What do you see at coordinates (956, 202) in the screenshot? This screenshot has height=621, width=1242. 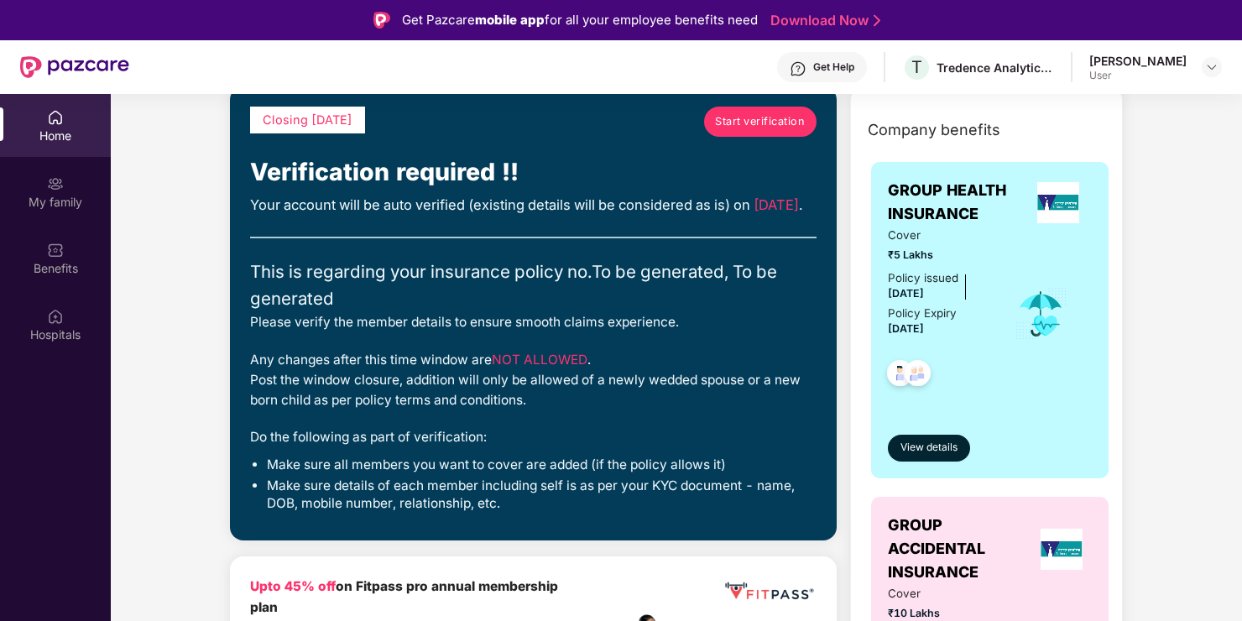 I see `span: GROUP HEALTH INSURANCE` at bounding box center [956, 202].